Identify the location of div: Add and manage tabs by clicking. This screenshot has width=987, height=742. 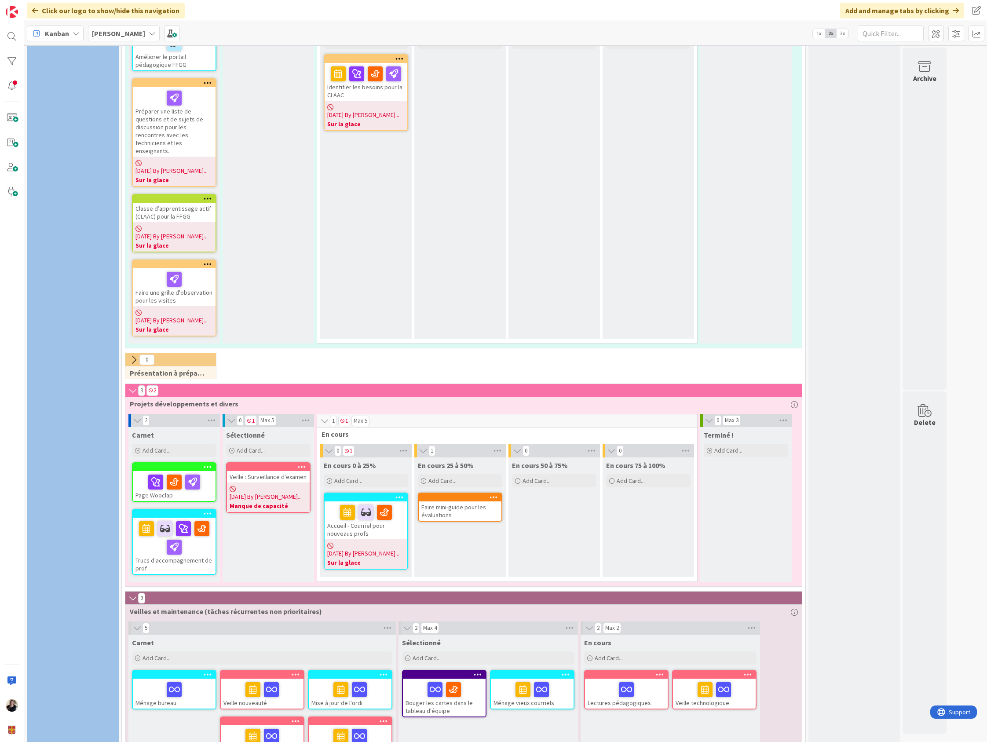
(902, 11).